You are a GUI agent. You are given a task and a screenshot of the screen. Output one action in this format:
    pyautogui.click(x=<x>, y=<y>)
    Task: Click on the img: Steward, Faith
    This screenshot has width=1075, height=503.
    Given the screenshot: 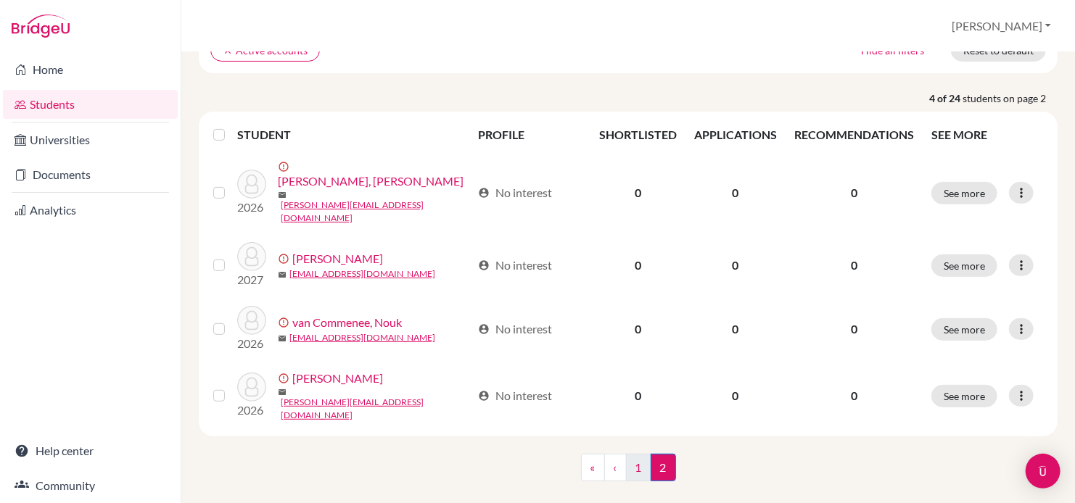 What is the action you would take?
    pyautogui.click(x=252, y=257)
    